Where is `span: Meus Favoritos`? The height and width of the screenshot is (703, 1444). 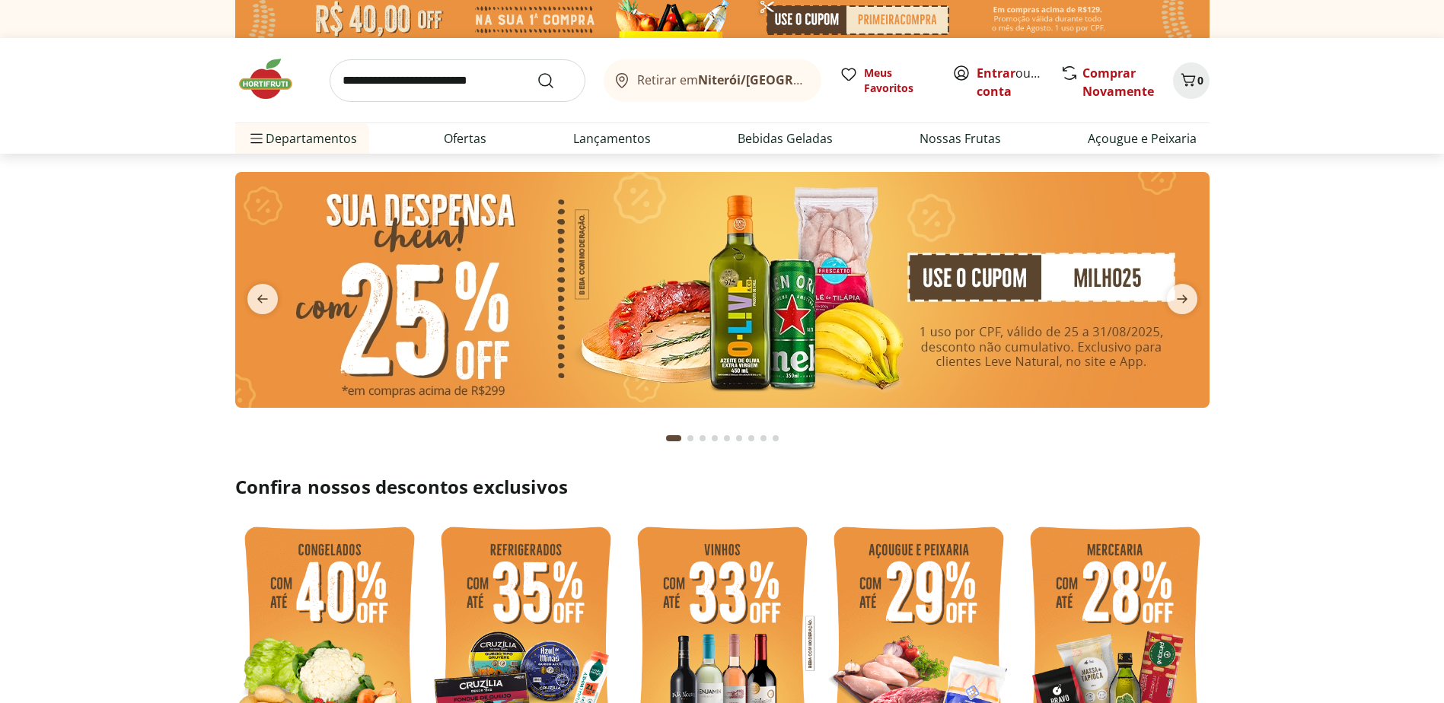 span: Meus Favoritos is located at coordinates (899, 81).